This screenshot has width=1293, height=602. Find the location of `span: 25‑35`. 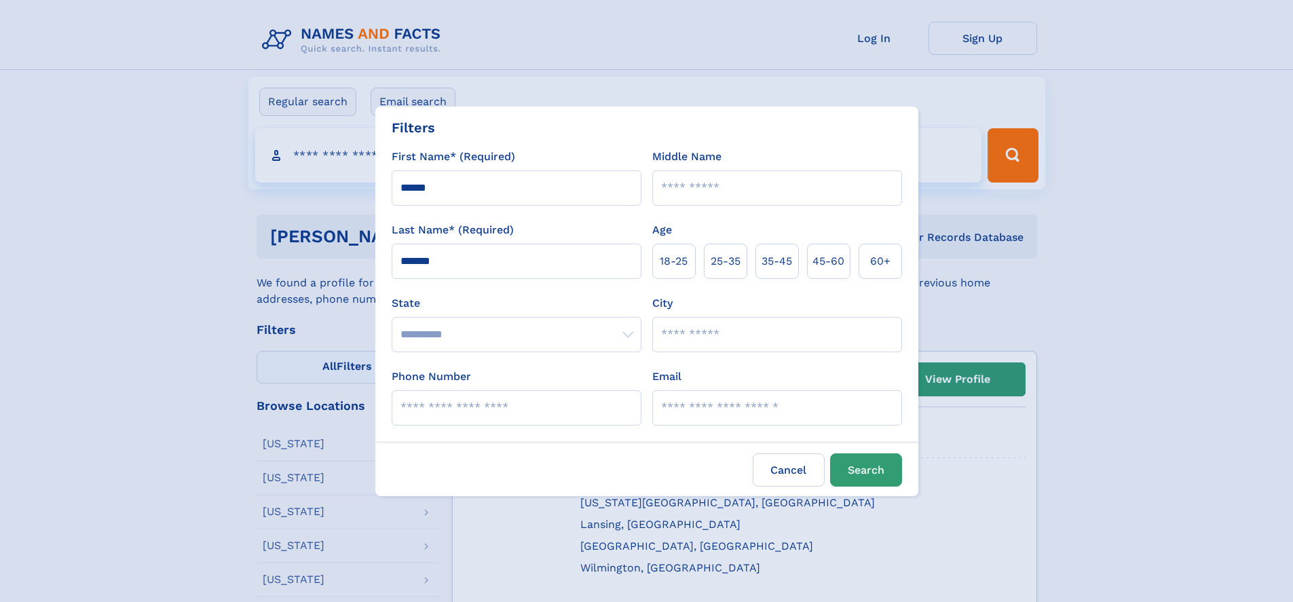

span: 25‑35 is located at coordinates (725, 261).